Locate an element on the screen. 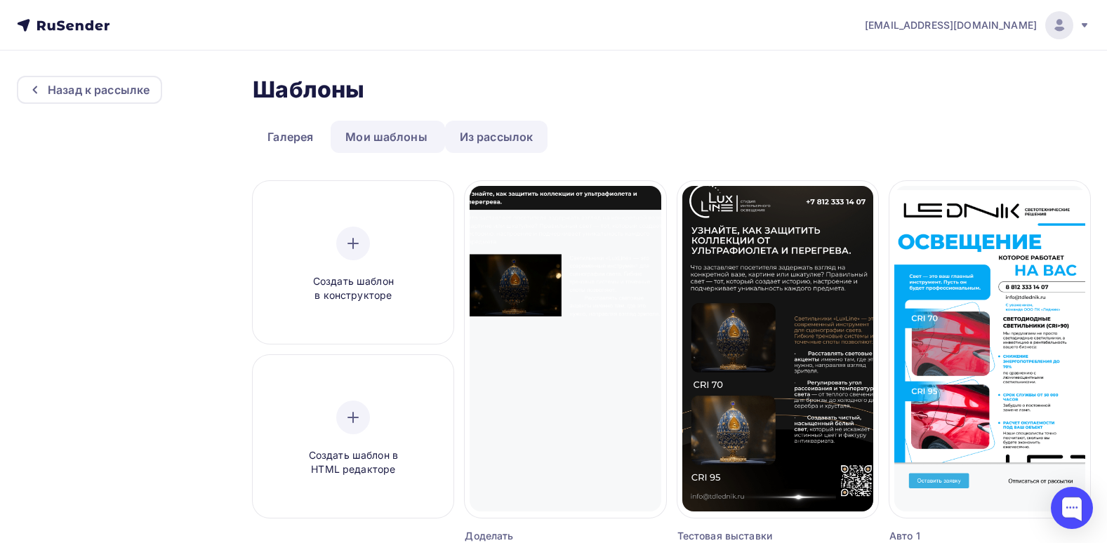 The width and height of the screenshot is (1107, 543). span: Создать шаблон в конструкторе is located at coordinates (353, 288).